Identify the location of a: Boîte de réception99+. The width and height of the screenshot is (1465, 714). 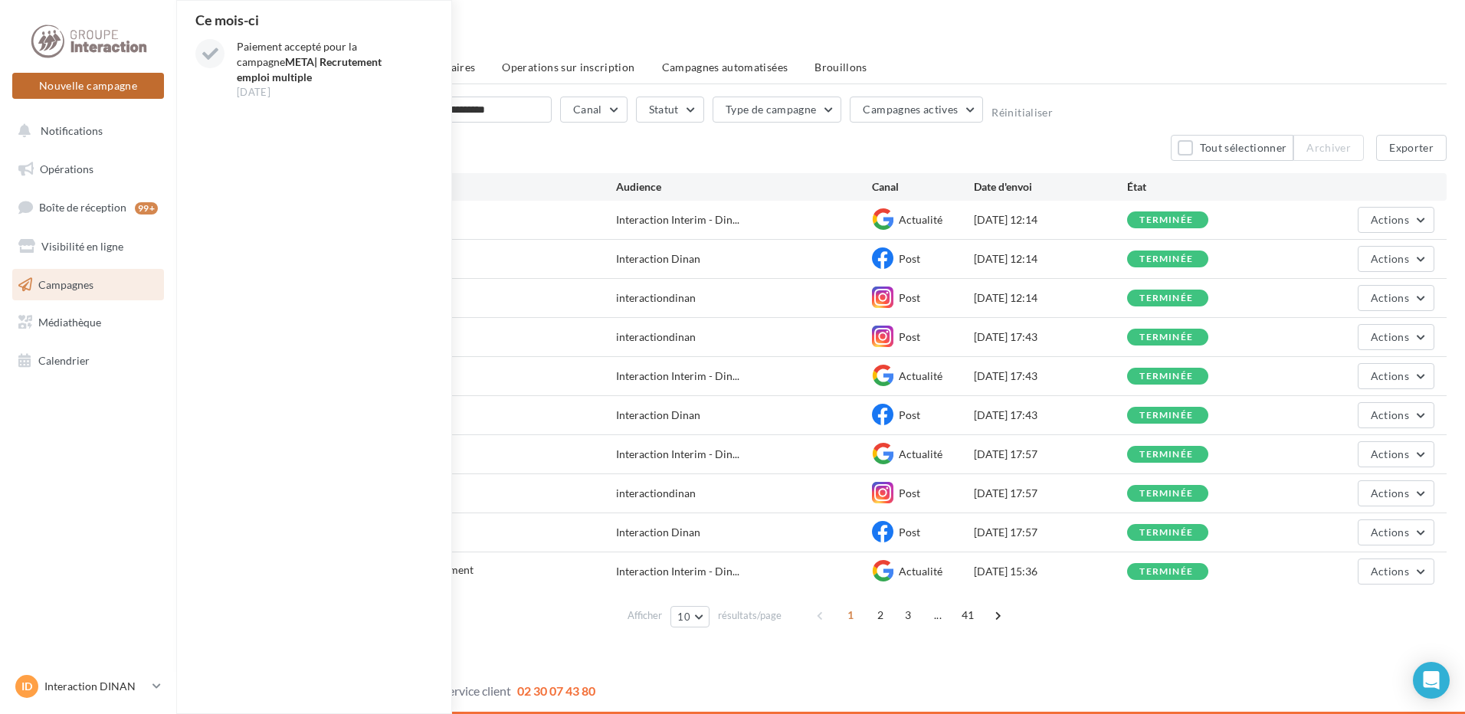
(88, 207).